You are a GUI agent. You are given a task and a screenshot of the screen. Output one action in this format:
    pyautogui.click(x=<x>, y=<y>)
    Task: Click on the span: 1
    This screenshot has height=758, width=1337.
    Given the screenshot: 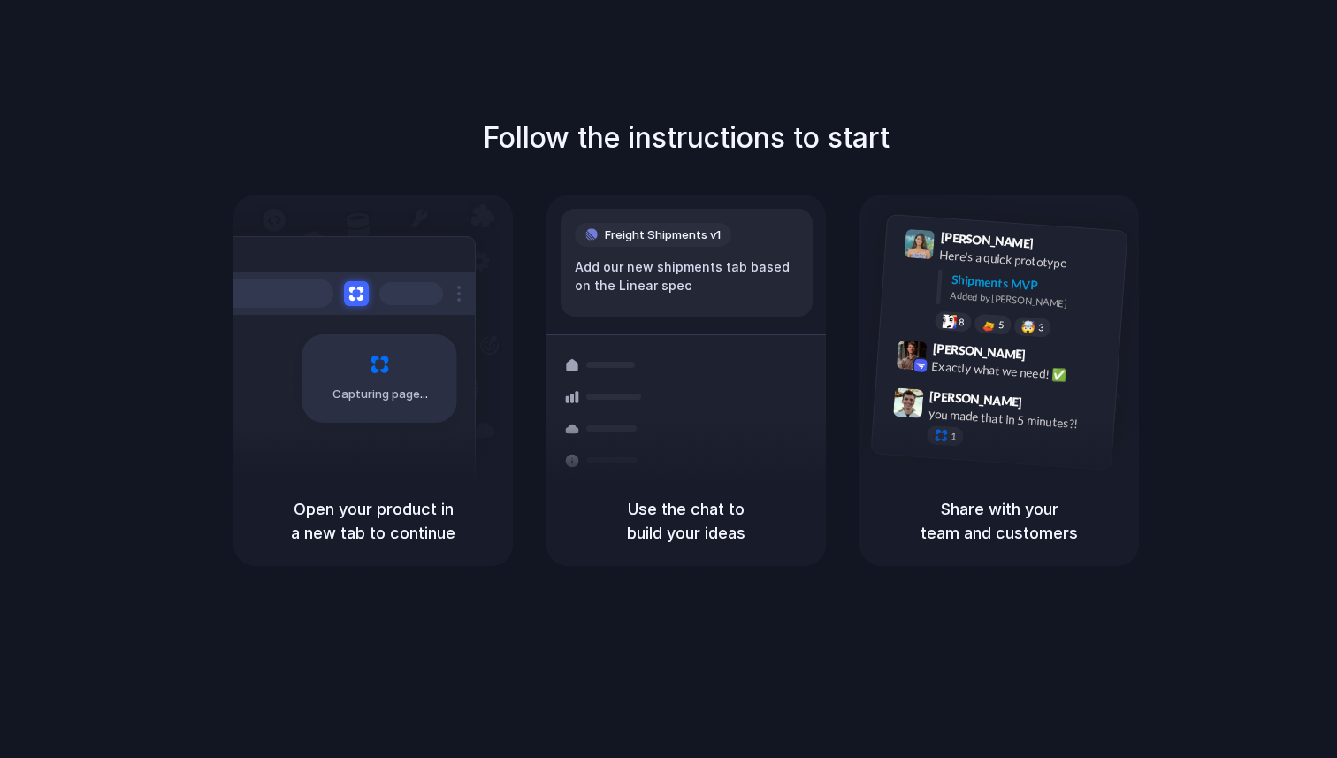 What is the action you would take?
    pyautogui.click(x=953, y=436)
    